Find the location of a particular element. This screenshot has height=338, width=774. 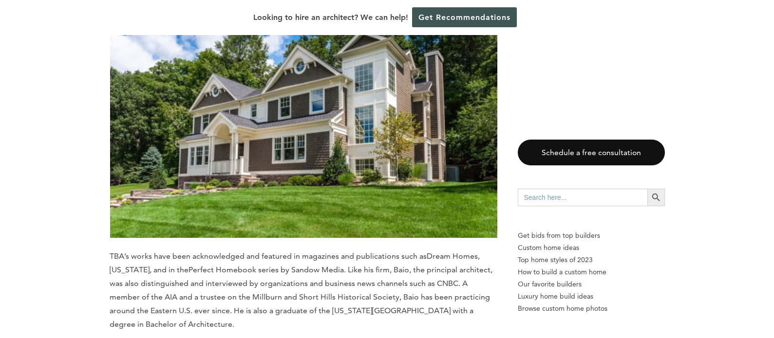

a: Custom home ideas is located at coordinates (591, 248).